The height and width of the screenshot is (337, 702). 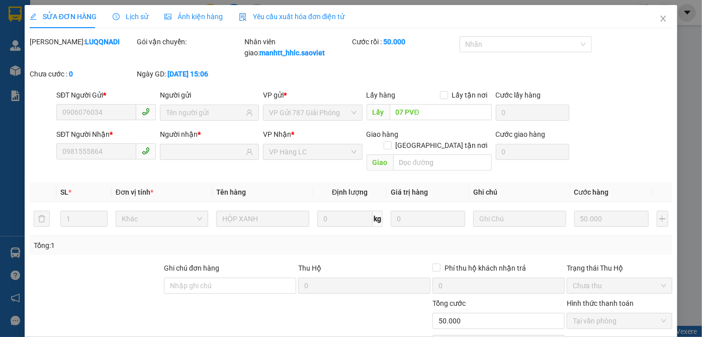 I want to click on div: Nhân viên giao:, so click(x=297, y=47).